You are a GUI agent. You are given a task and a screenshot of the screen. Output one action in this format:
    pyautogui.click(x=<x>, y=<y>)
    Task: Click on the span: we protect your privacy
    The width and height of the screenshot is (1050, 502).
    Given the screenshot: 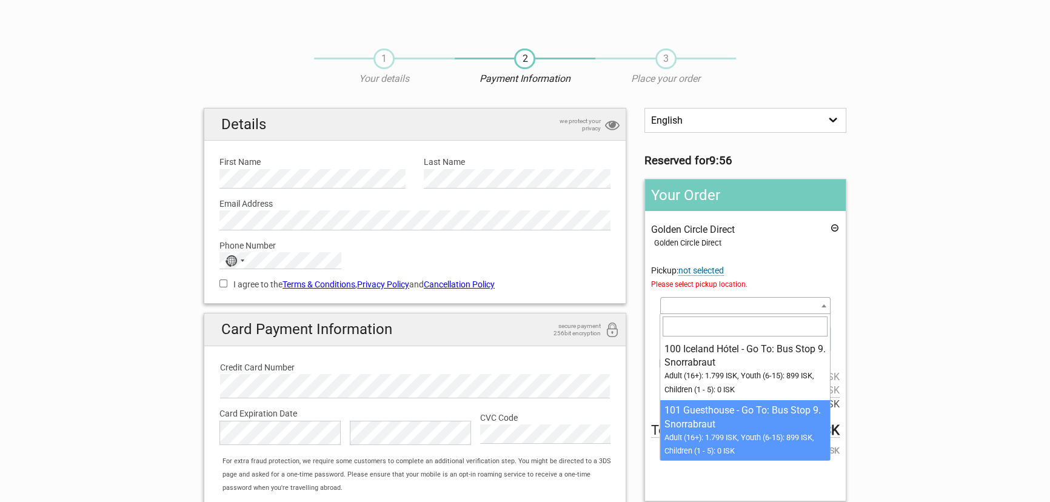 What is the action you would take?
    pyautogui.click(x=570, y=125)
    